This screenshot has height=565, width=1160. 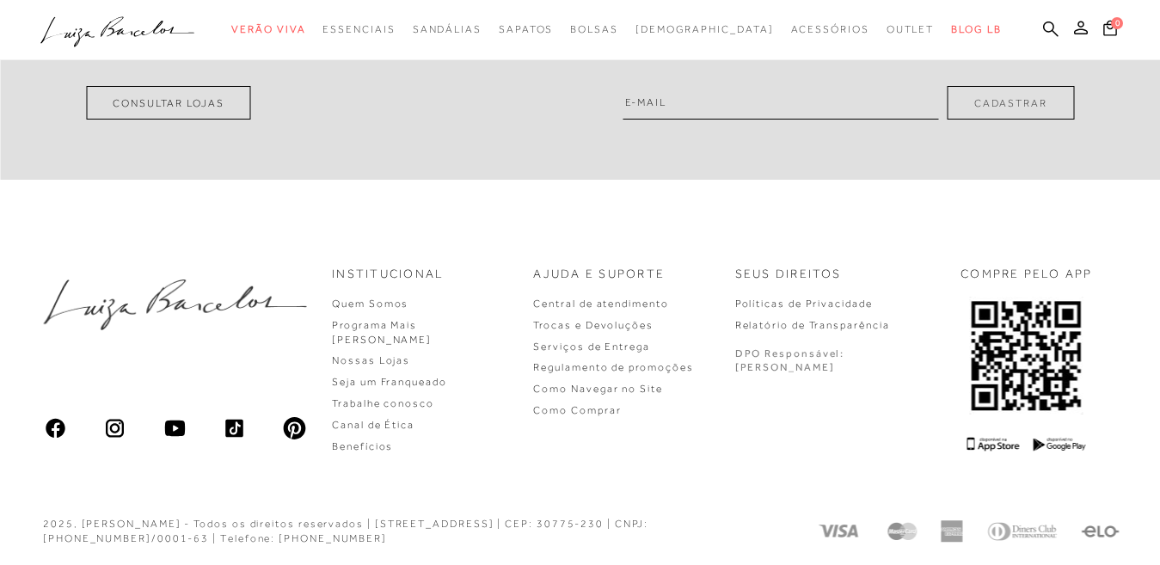 What do you see at coordinates (359, 29) in the screenshot?
I see `span: Essenciais` at bounding box center [359, 29].